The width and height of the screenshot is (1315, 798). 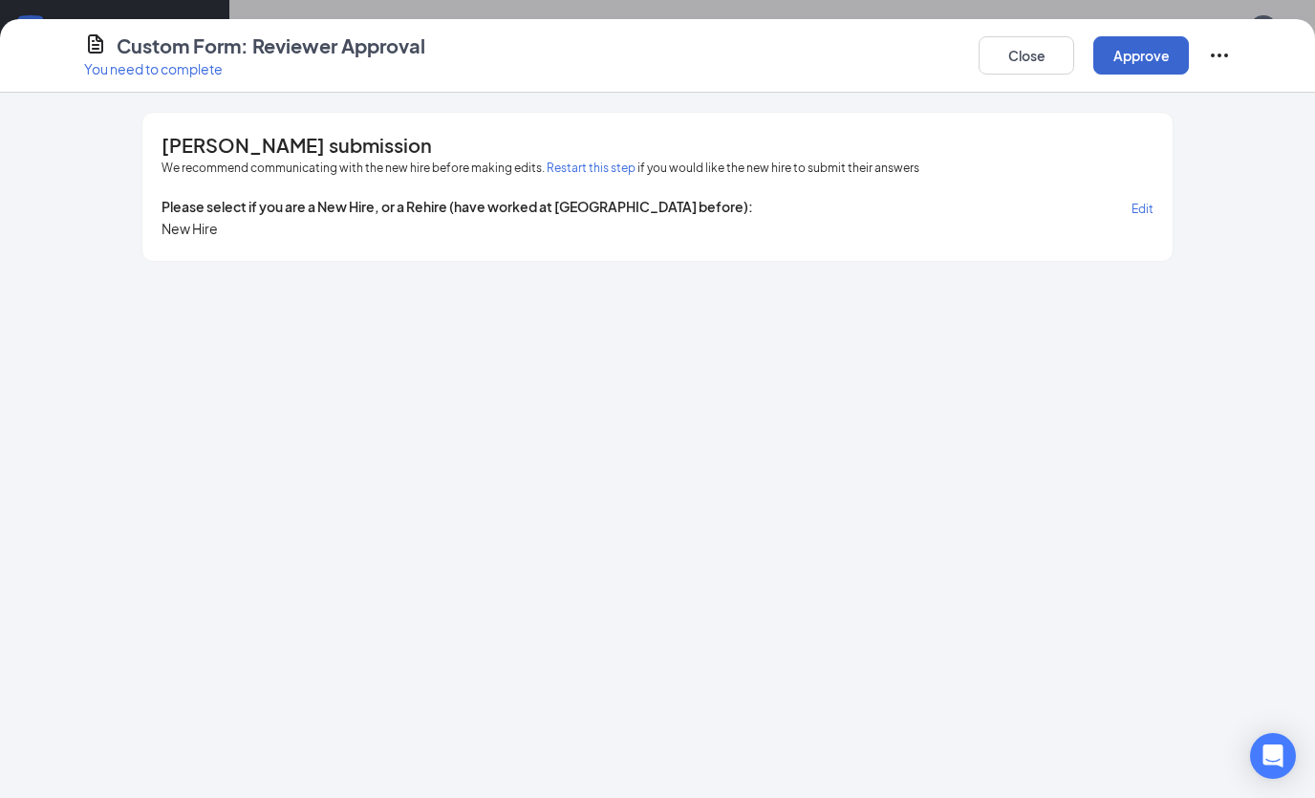 What do you see at coordinates (189, 228) in the screenshot?
I see `span: New Hire` at bounding box center [189, 228].